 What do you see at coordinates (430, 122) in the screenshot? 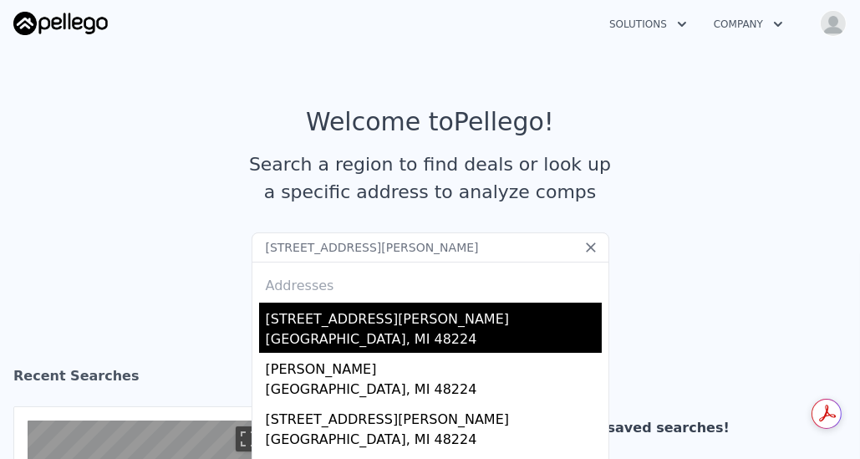
I see `div: Welcome to Pellego !` at bounding box center [430, 122].